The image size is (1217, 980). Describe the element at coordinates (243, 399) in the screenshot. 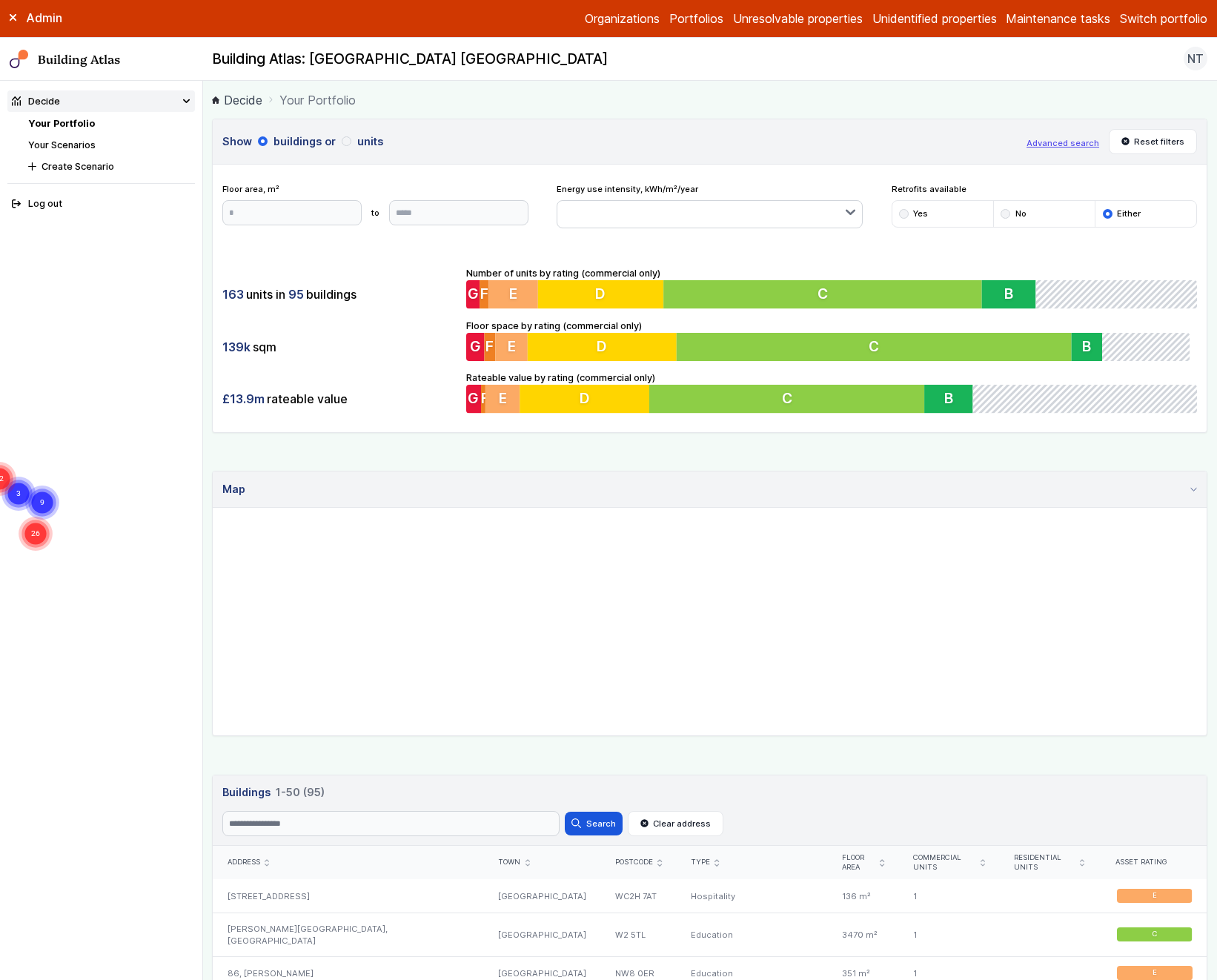

I see `span: £13.9m` at that location.